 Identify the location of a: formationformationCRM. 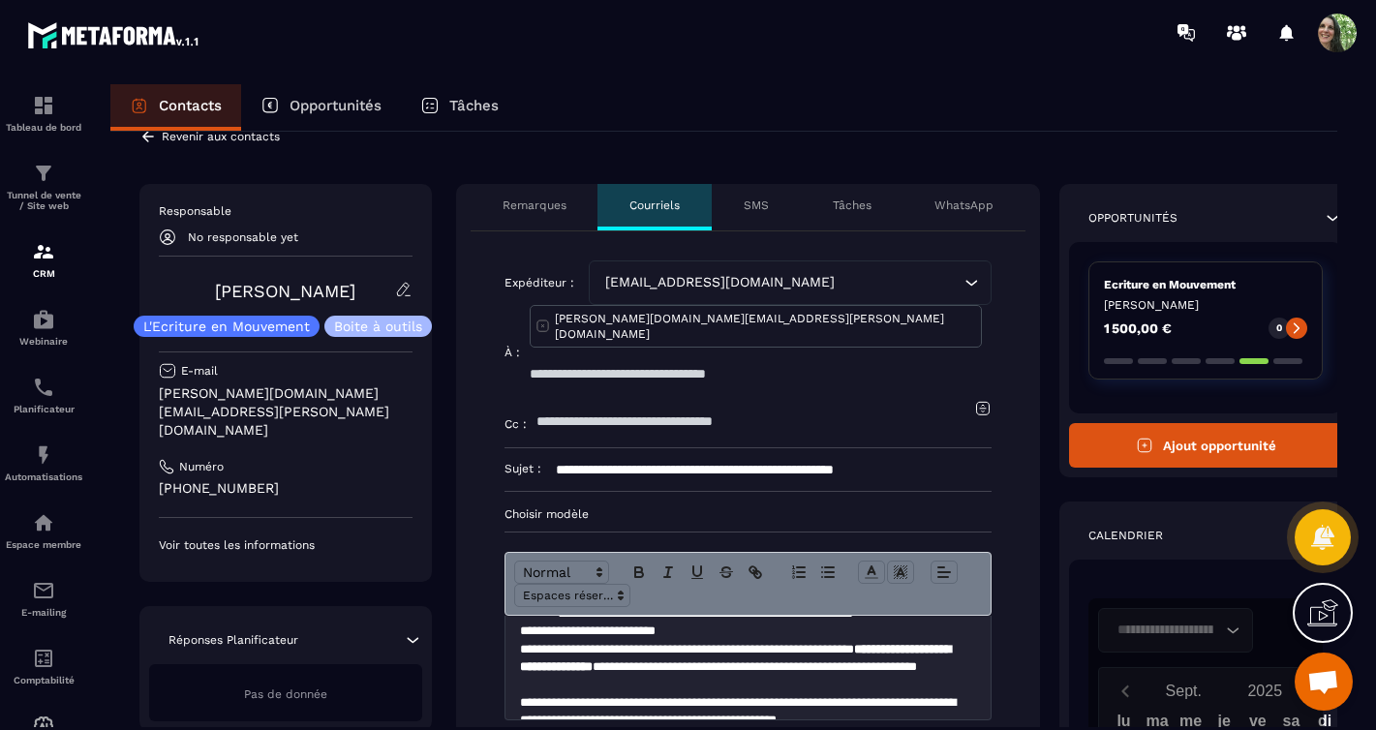
(44, 259).